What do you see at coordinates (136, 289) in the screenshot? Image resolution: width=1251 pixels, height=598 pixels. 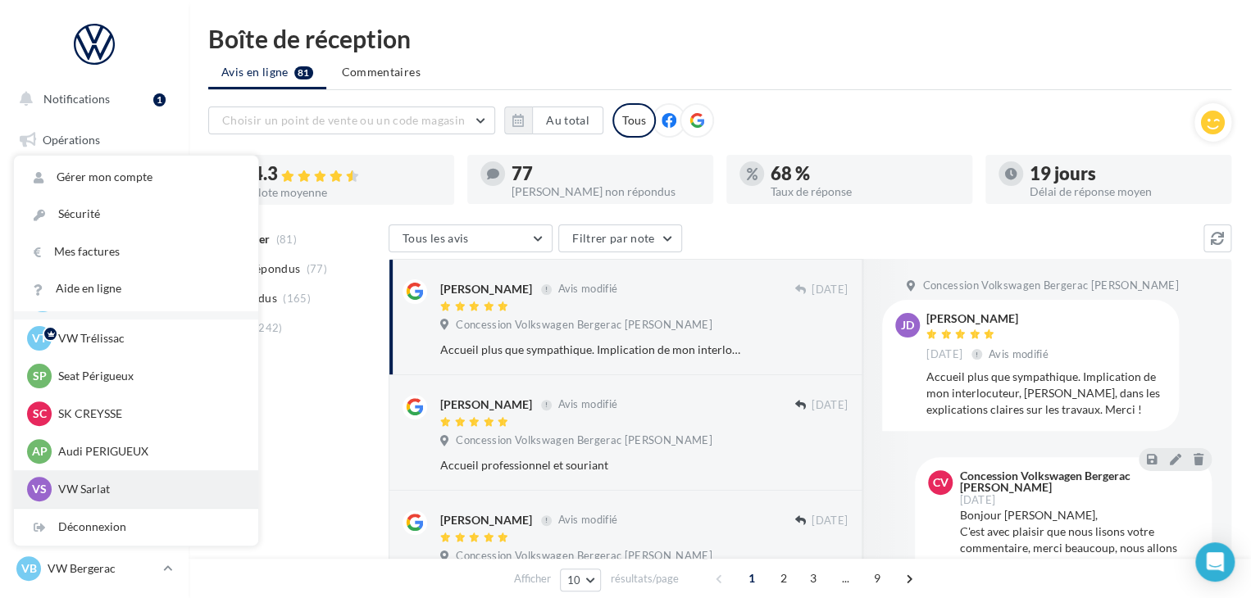 I see `a: Aide en ligne` at bounding box center [136, 289].